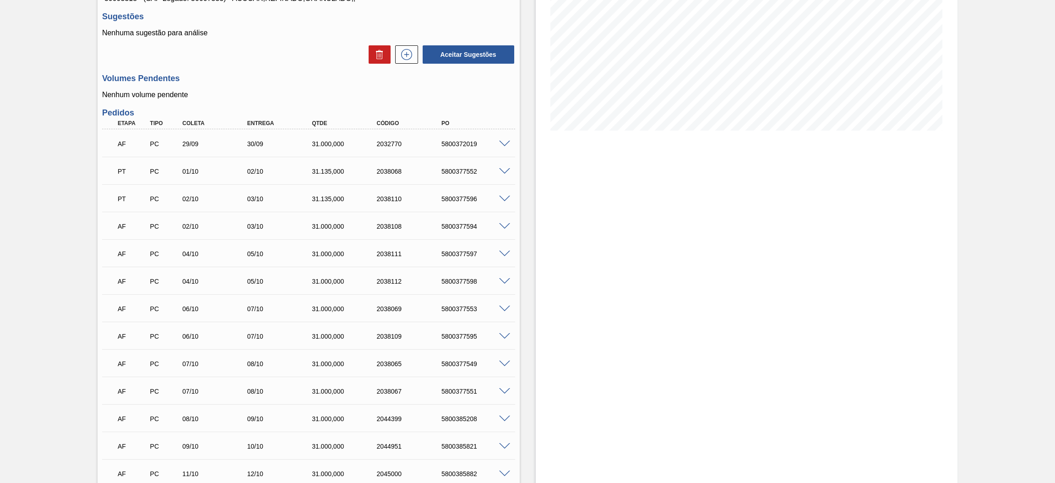  Describe the element at coordinates (217, 171) in the screenshot. I see `div: 01/10/2025` at that location.